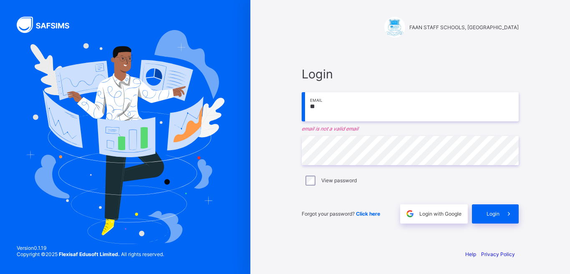  Describe the element at coordinates (89, 254) in the screenshot. I see `strong: Flexisaf Edusoft Limited.` at that location.